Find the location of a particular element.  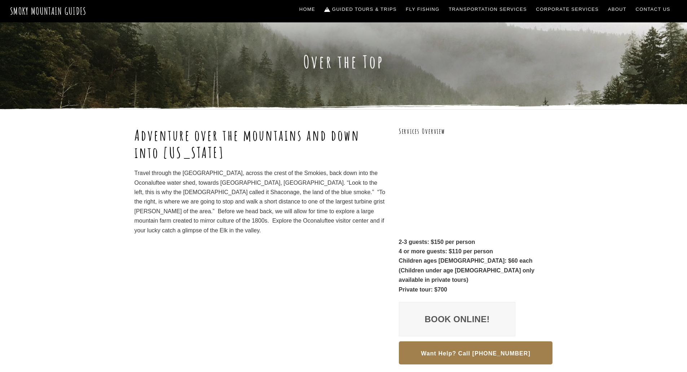

strong: 2-3 guests: $150 per person is located at coordinates (437, 242).